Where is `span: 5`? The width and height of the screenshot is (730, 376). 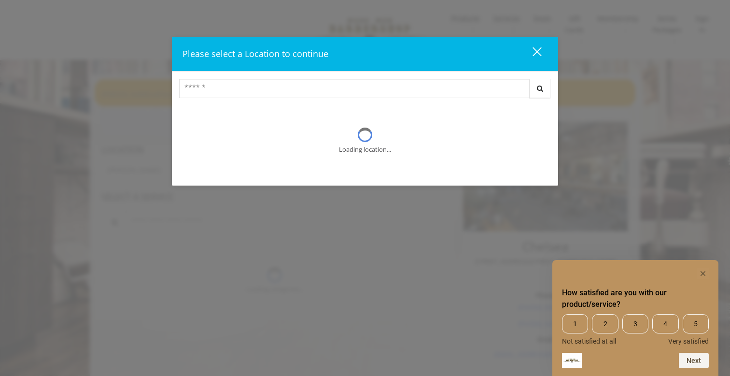 span: 5 is located at coordinates (696, 324).